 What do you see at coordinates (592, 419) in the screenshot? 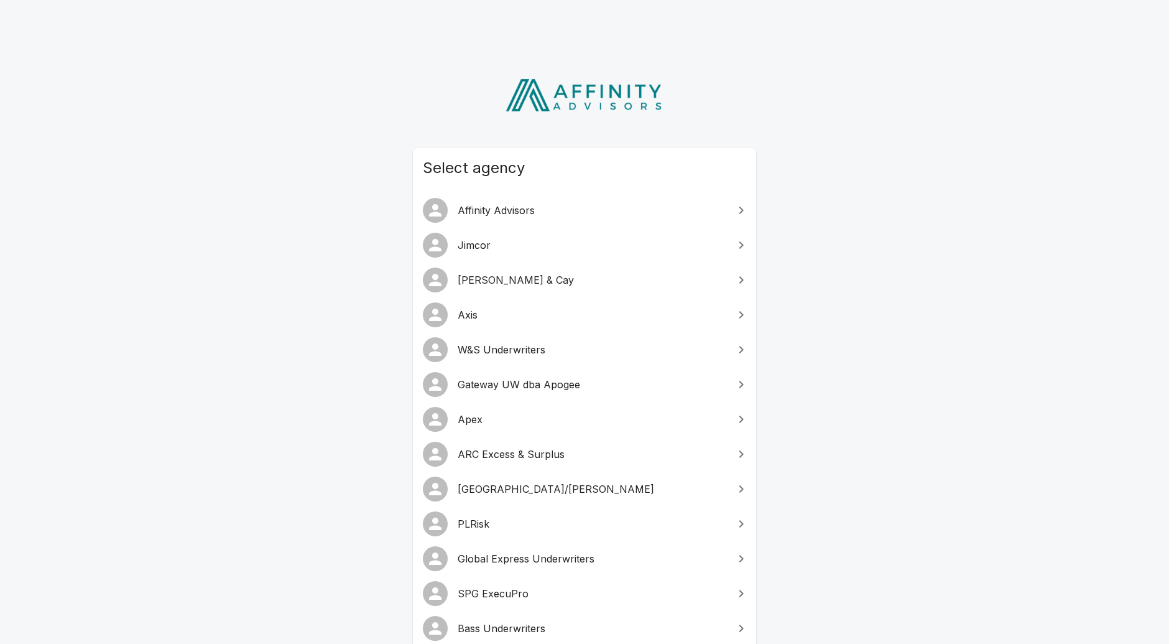
I see `span: Apex` at bounding box center [592, 419].